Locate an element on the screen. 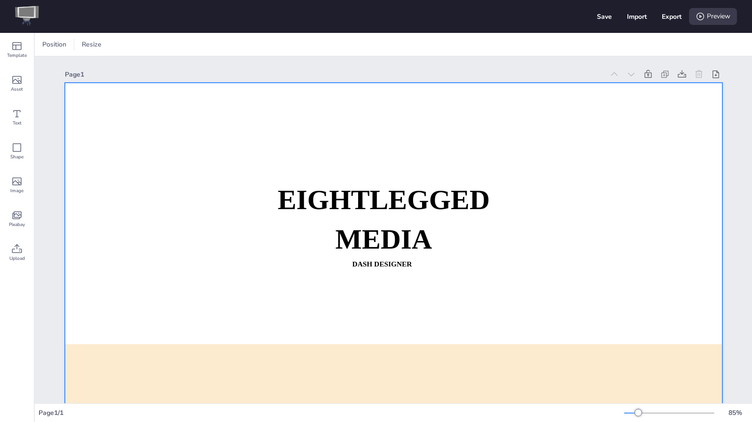 Image resolution: width=752 pixels, height=422 pixels. div: Export is located at coordinates (672, 16).